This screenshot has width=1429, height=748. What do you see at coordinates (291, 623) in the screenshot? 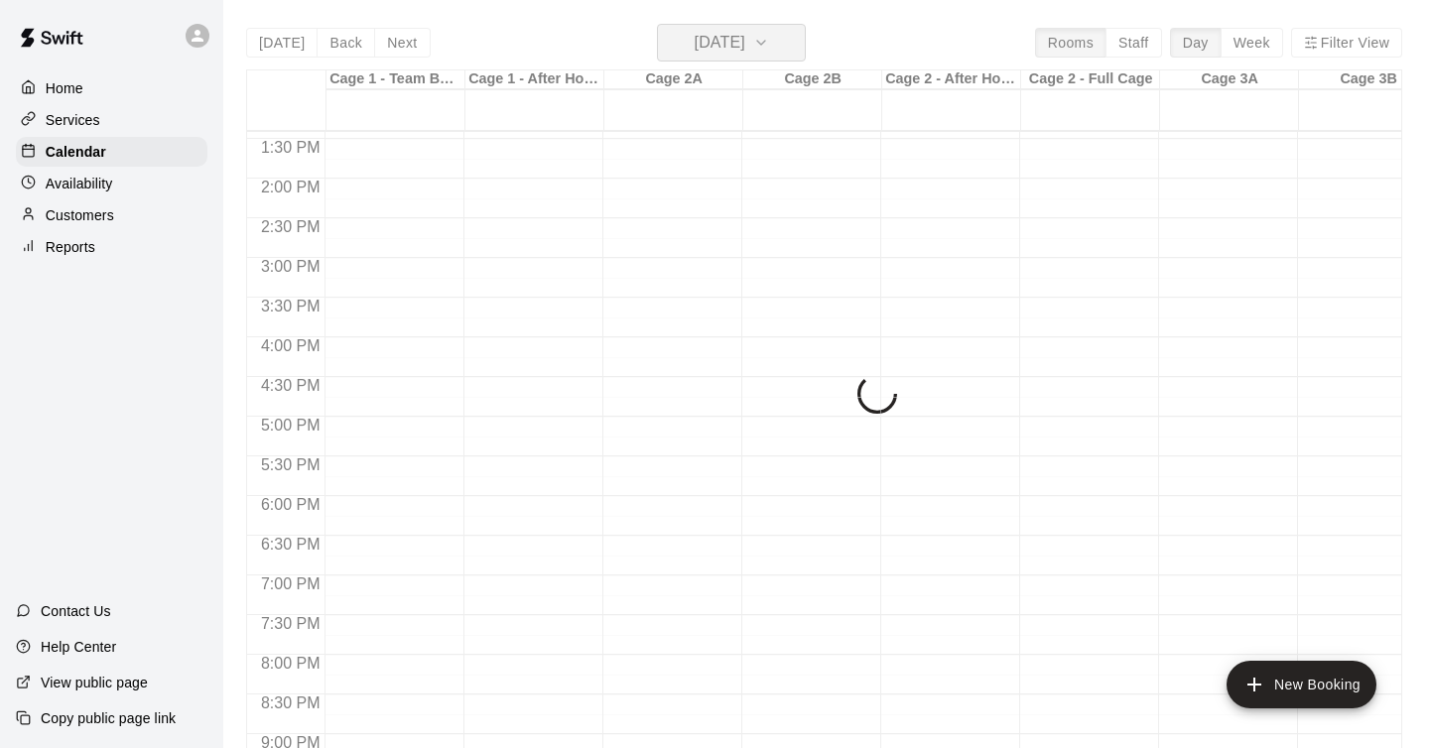
I see `span: 7:30 PM` at bounding box center [291, 623].